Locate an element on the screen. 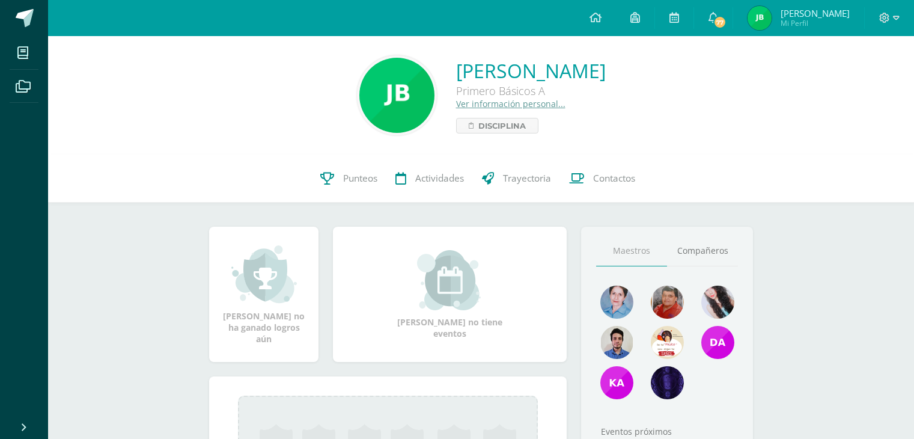  span: 77 is located at coordinates (720, 22).